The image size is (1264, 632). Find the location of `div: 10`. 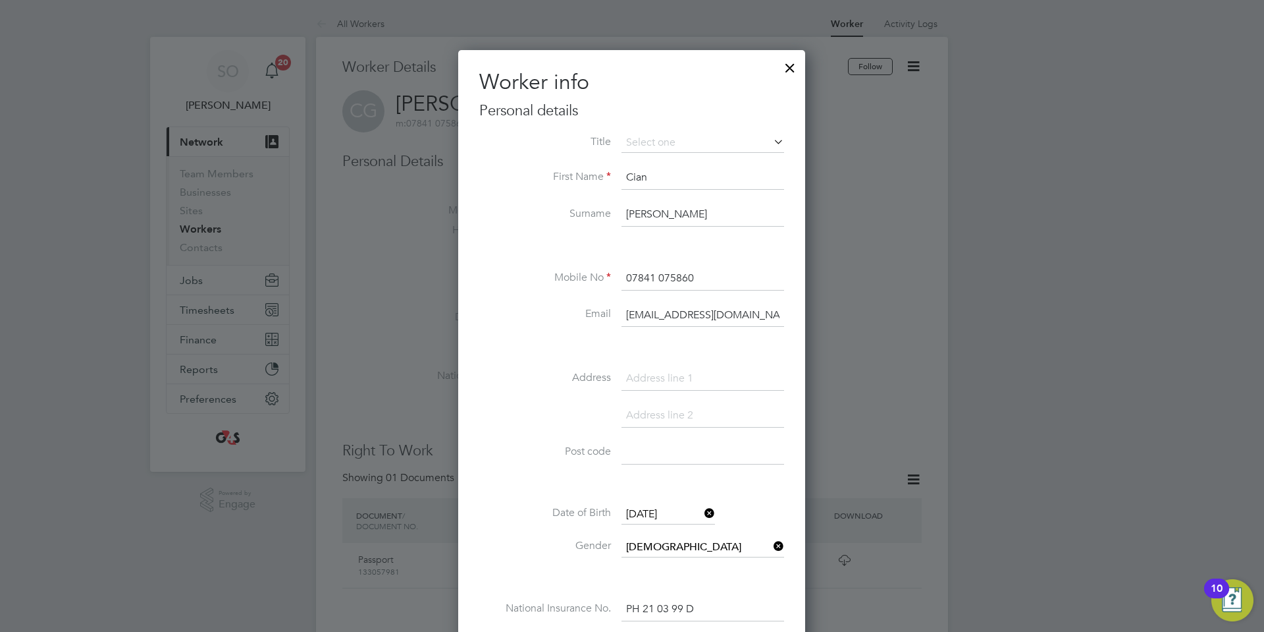

div: 10 is located at coordinates (1217, 597).